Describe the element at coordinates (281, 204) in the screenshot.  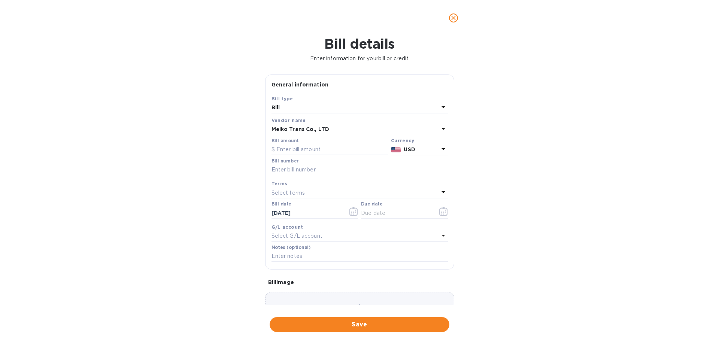
I see `label: Bill date` at that location.